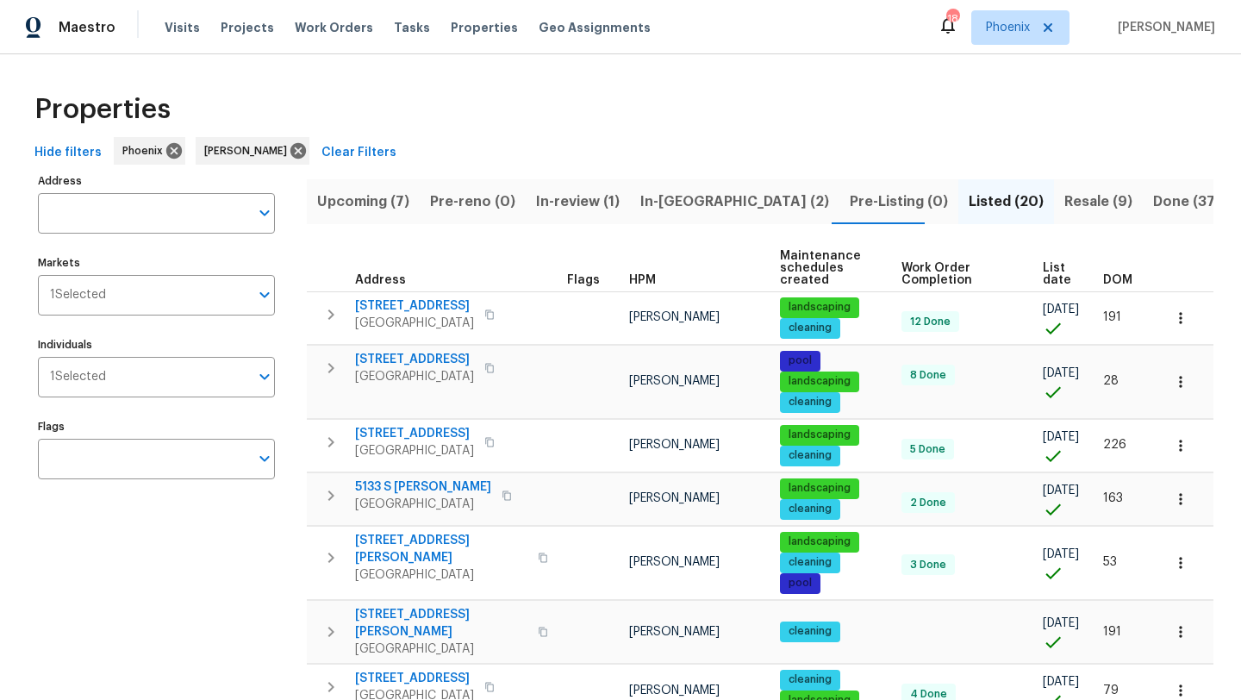  What do you see at coordinates (578, 202) in the screenshot?
I see `span: In-review (1)` at bounding box center [578, 202].